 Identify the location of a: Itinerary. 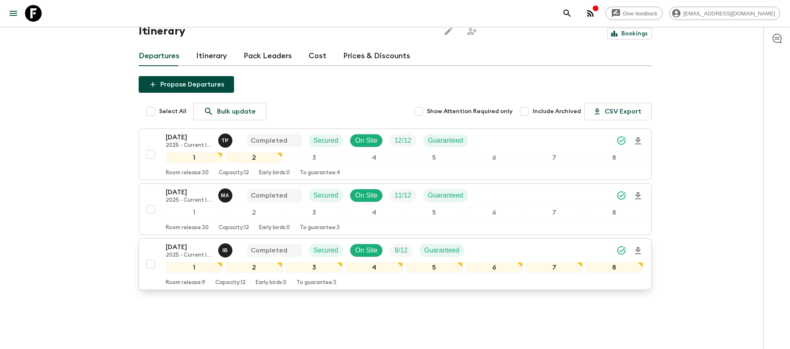
(212, 56).